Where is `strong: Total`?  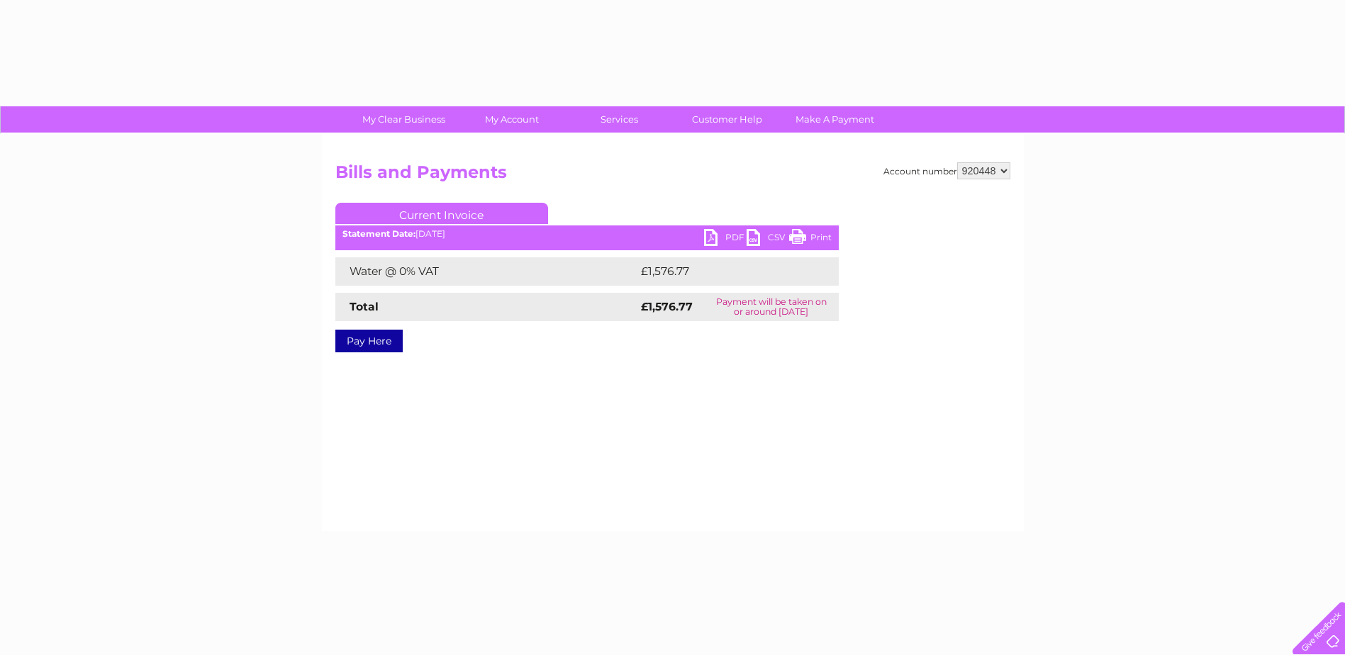
strong: Total is located at coordinates (364, 306).